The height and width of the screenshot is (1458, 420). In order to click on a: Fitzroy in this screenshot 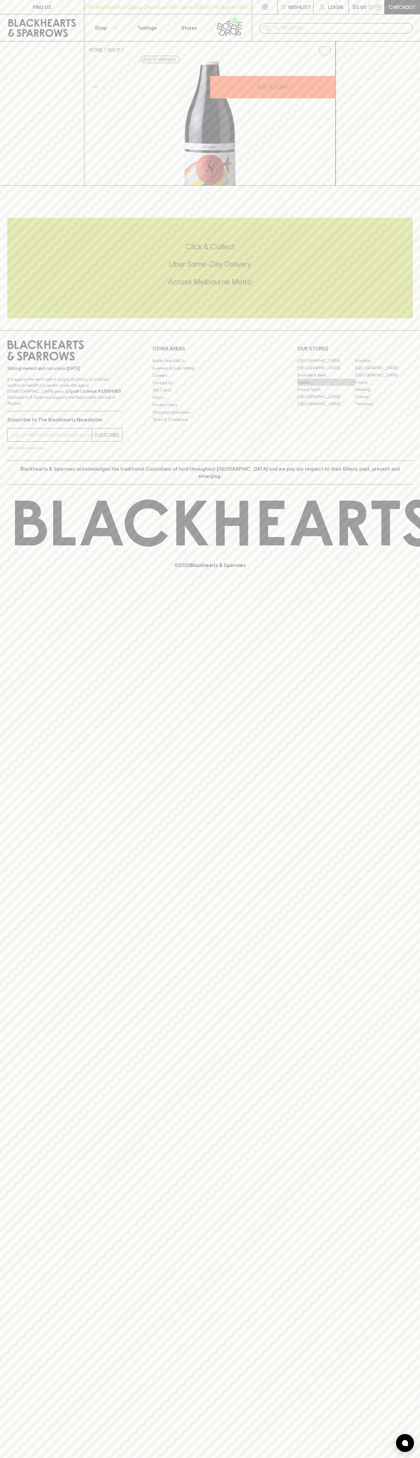, I will do `click(384, 382)`.